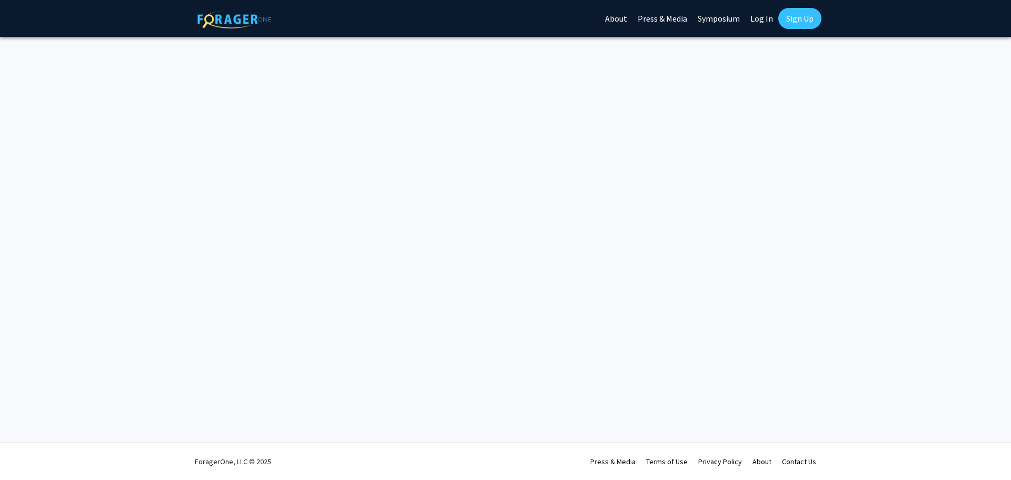  Describe the element at coordinates (613, 461) in the screenshot. I see `a: Press & Media` at that location.